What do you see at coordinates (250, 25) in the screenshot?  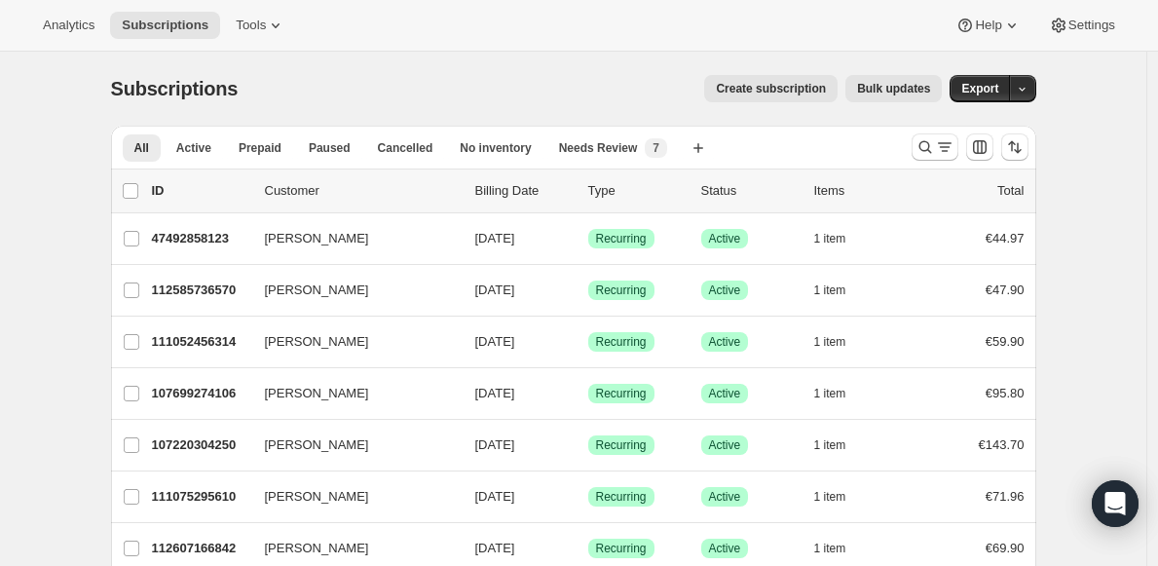 I see `span: Tools` at bounding box center [250, 25].